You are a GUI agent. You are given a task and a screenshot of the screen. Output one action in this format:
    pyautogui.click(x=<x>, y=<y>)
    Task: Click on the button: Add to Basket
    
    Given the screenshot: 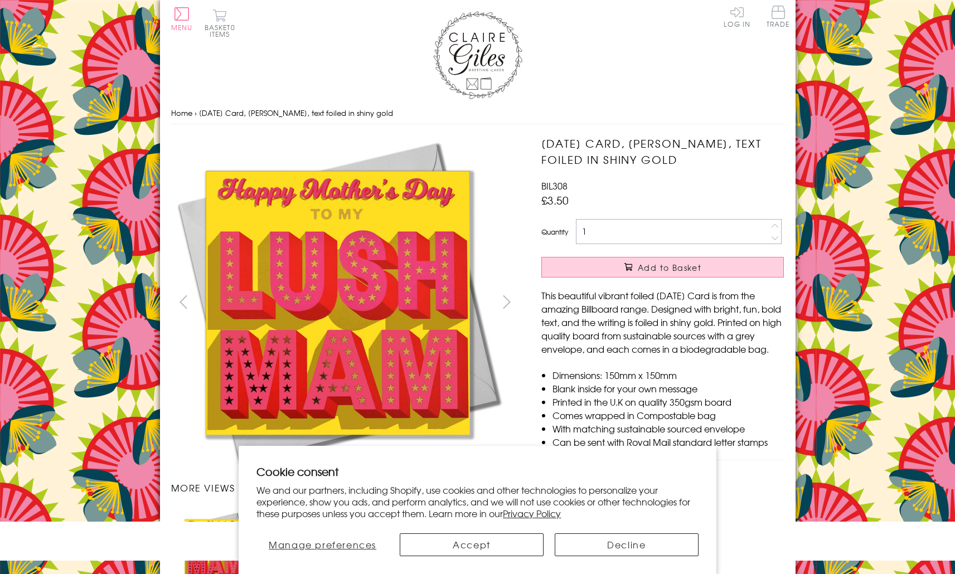 What is the action you would take?
    pyautogui.click(x=662, y=267)
    